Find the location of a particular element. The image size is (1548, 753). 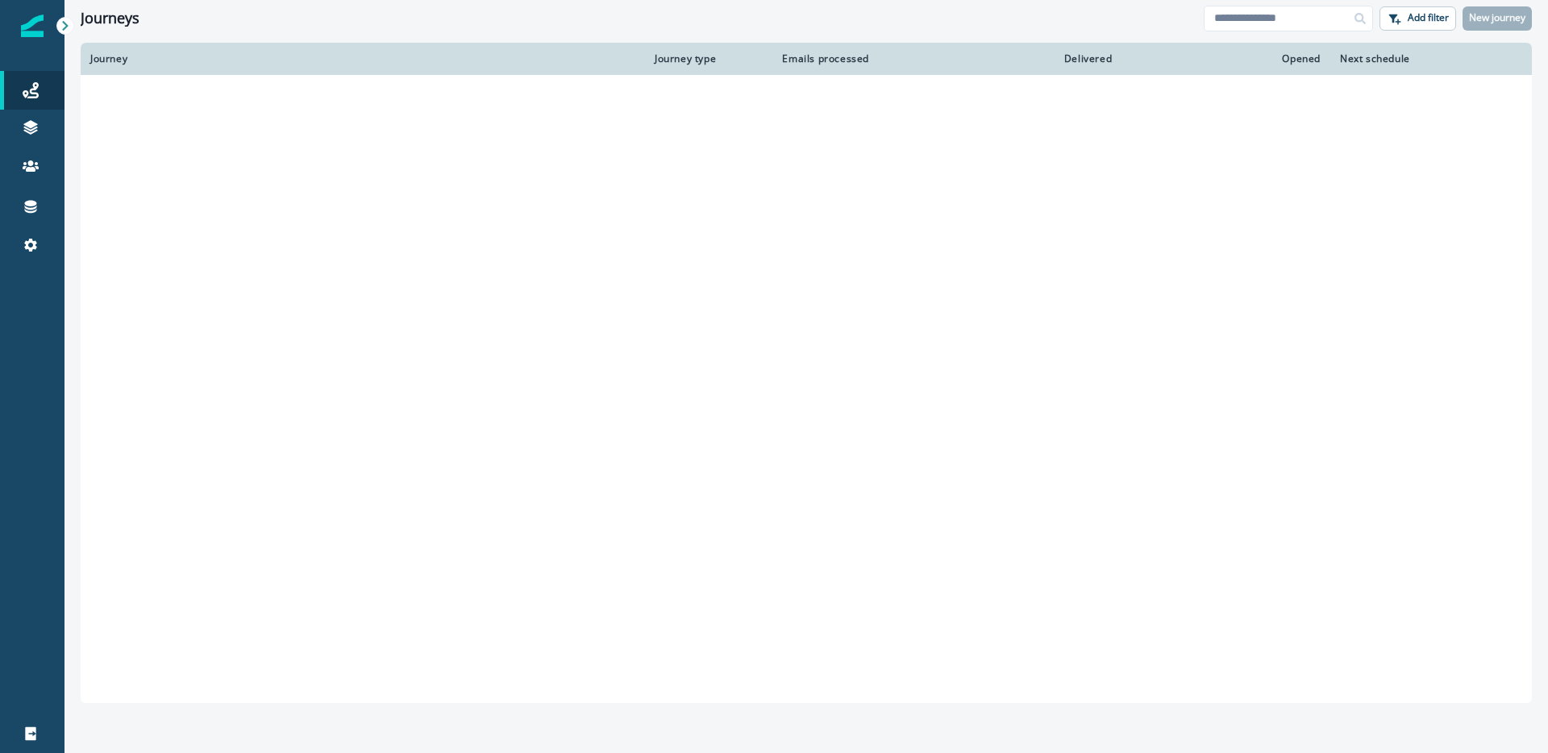

p: New journey is located at coordinates (1497, 18).